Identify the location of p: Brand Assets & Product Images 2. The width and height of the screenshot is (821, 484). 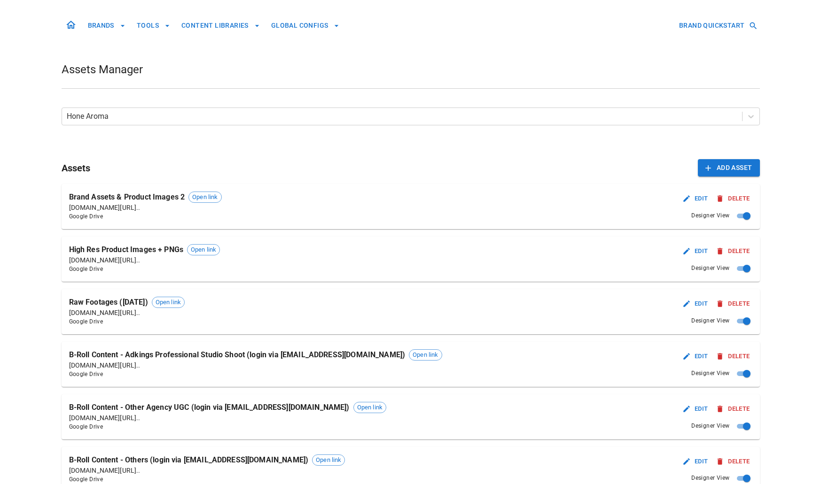
(127, 197).